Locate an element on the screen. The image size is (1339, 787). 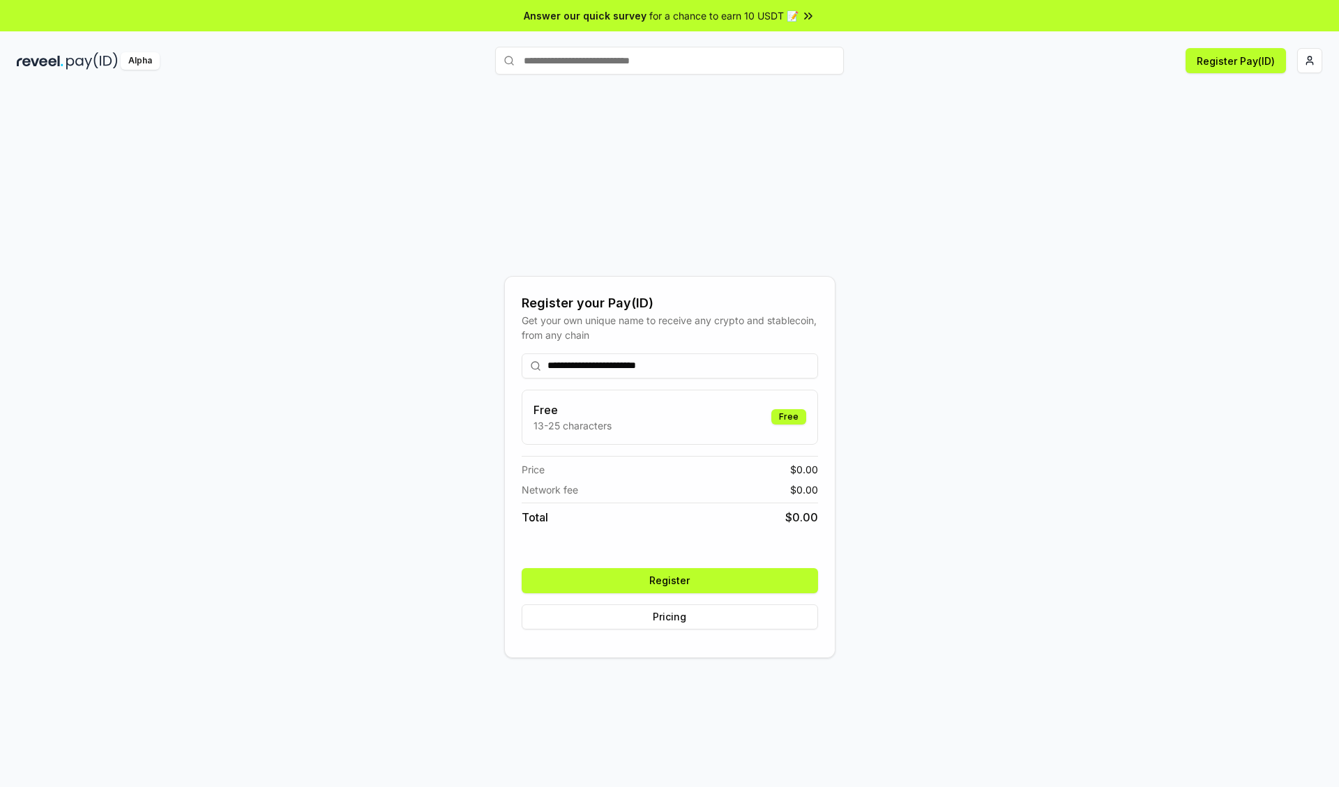
span: Total is located at coordinates (535, 518).